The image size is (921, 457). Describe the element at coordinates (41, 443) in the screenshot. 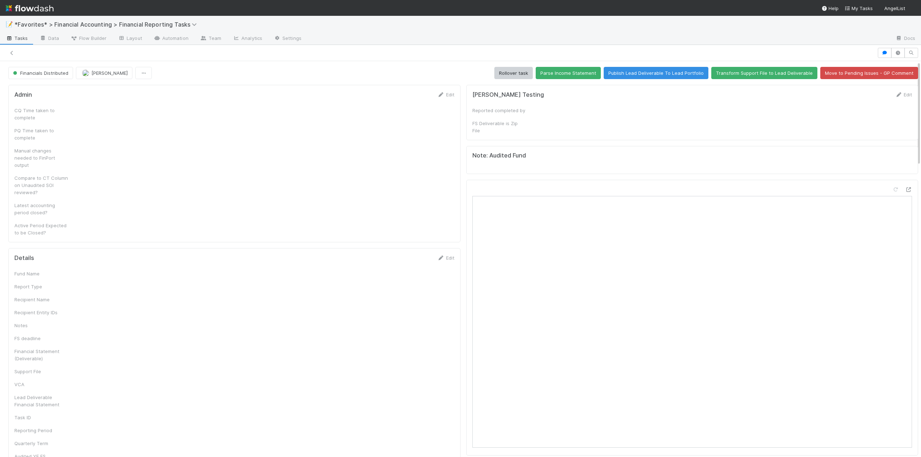

I see `div: Quarterly Term` at that location.